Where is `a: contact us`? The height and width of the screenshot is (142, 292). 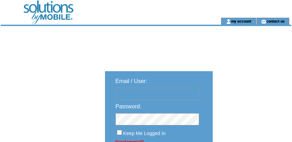
a: contact us is located at coordinates (275, 21).